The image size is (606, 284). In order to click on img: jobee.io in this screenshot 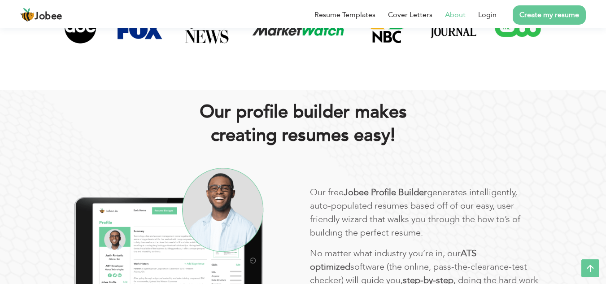, I will do `click(27, 15)`.